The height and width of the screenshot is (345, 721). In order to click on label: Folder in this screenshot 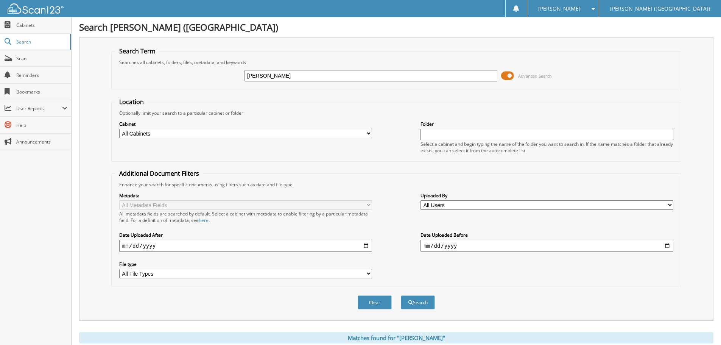, I will do `click(547, 124)`.